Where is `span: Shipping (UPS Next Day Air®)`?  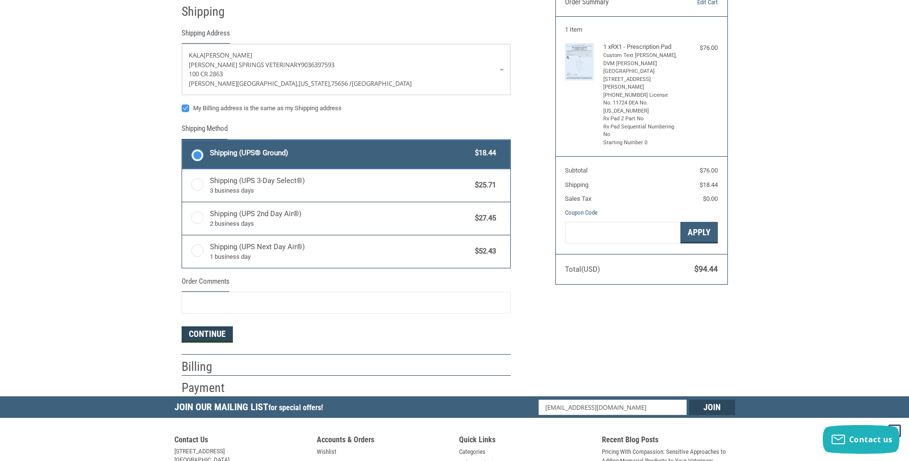 span: Shipping (UPS Next Day Air®) is located at coordinates (340, 252).